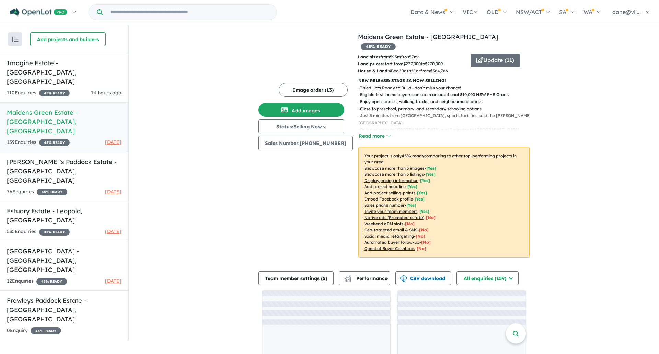 This screenshot has height=354, width=659. Describe the element at coordinates (391, 180) in the screenshot. I see `u: Display pricing information` at that location.